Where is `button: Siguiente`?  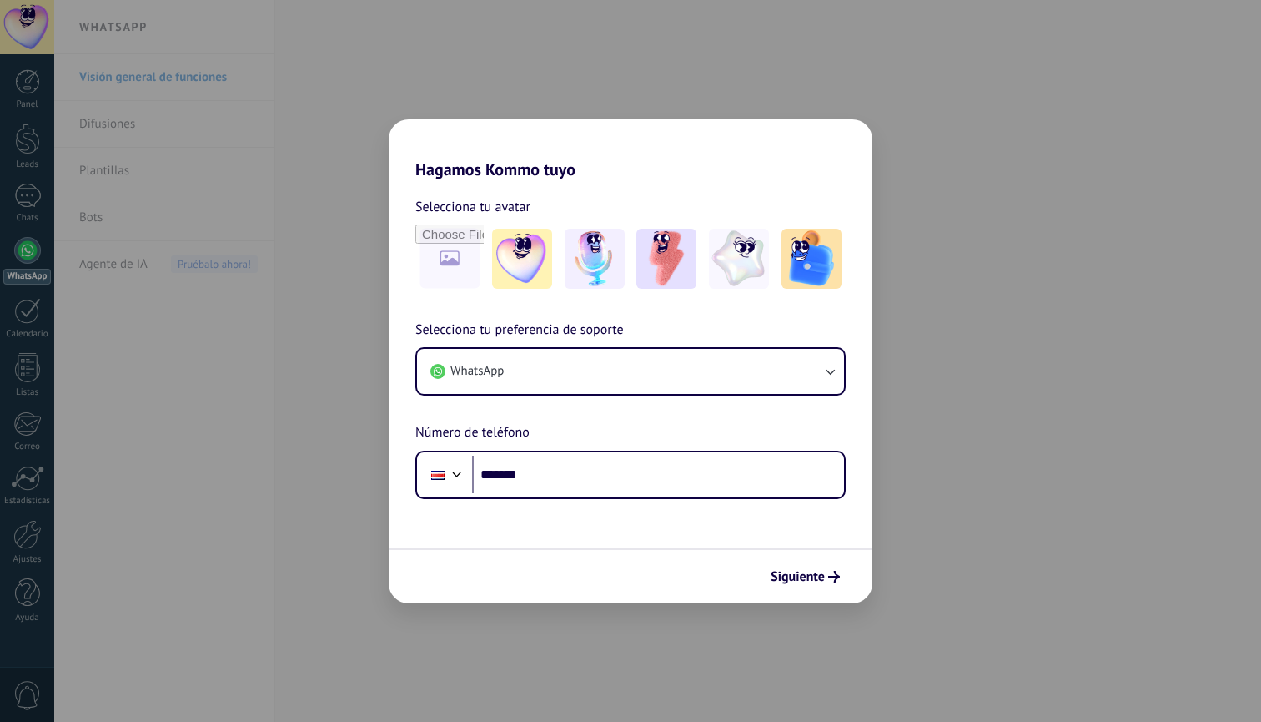 button: Siguiente is located at coordinates (805, 577).